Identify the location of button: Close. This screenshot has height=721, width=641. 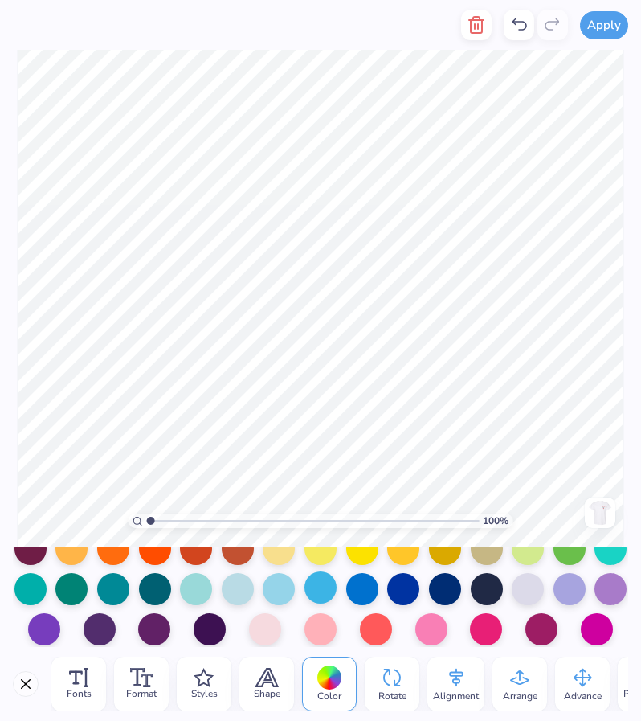
(26, 684).